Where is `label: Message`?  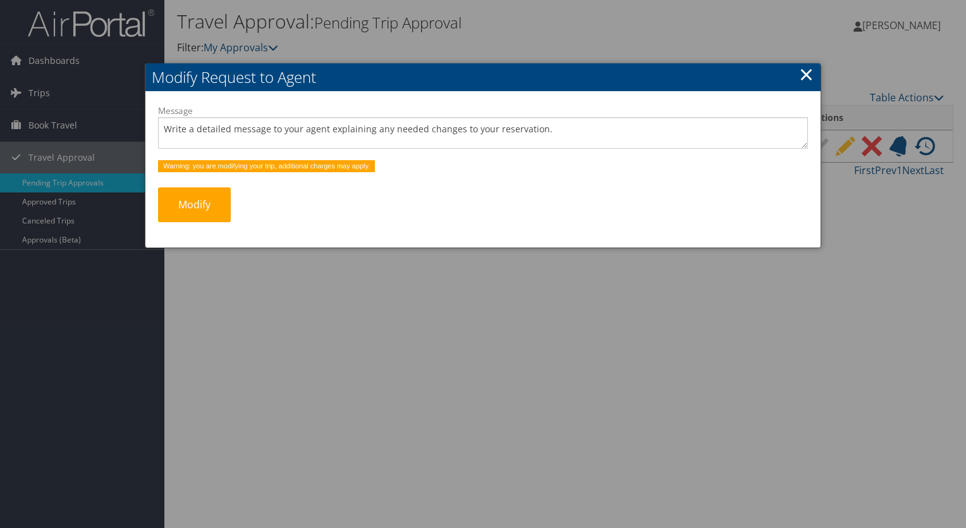 label: Message is located at coordinates (483, 138).